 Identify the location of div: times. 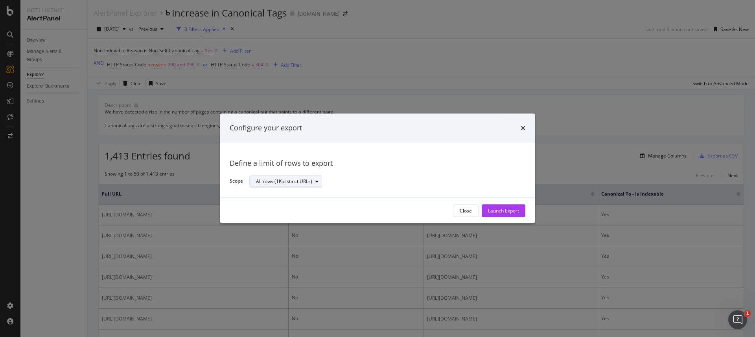
(523, 128).